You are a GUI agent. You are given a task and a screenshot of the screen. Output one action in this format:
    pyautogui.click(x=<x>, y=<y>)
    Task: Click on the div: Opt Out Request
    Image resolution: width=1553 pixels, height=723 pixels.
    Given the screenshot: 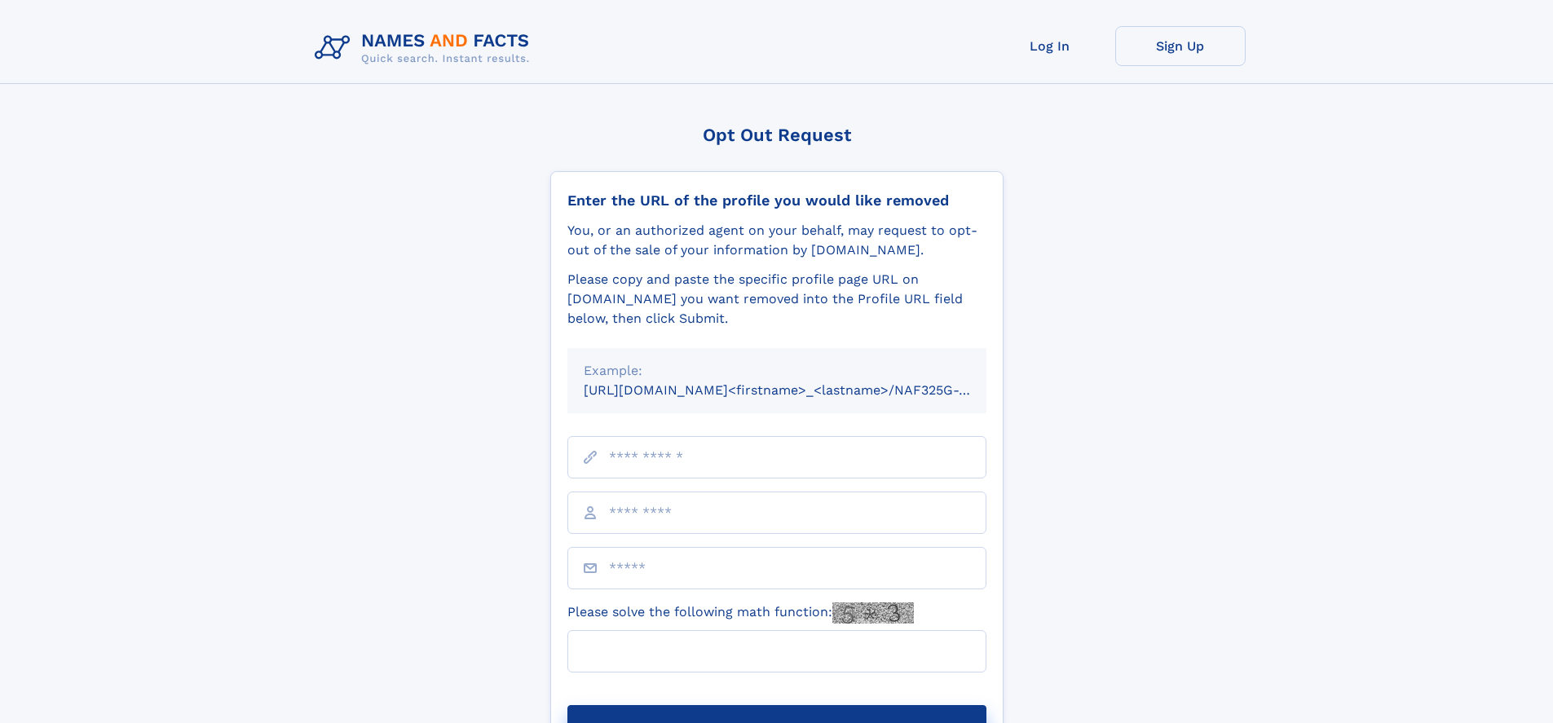 What is the action you would take?
    pyautogui.click(x=777, y=134)
    